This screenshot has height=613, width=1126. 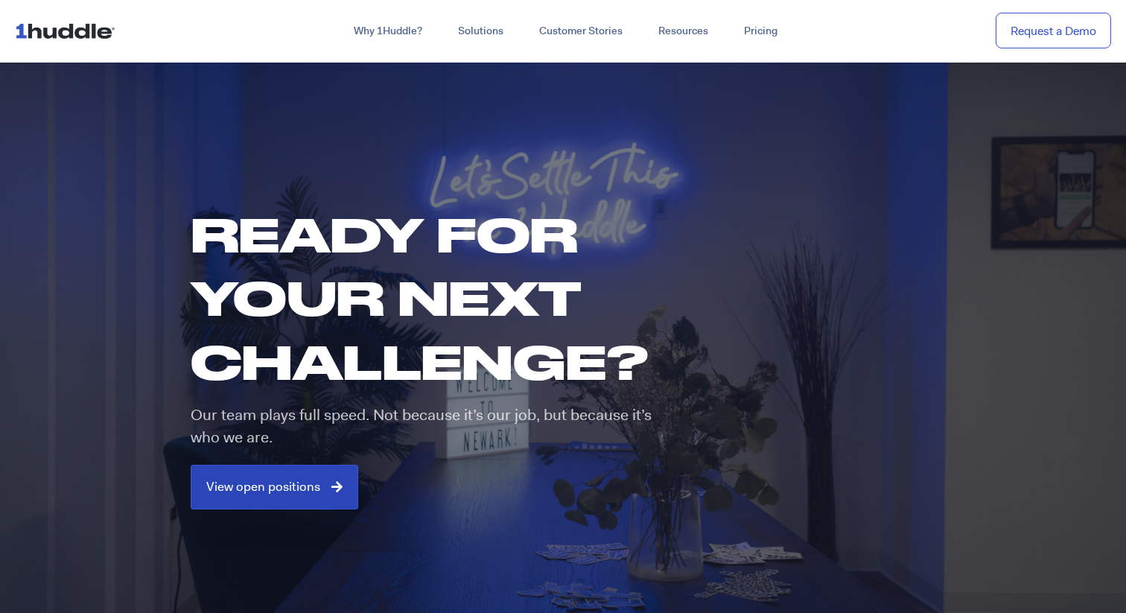 I want to click on a: Request a Demo, so click(x=1053, y=31).